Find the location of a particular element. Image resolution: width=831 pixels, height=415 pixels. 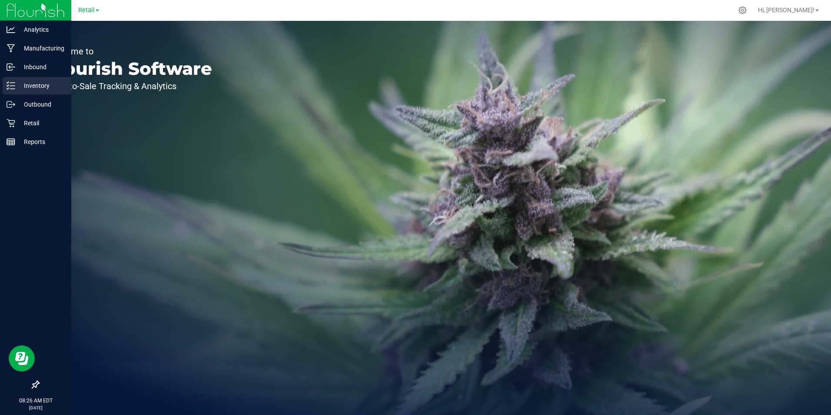

p: Manufacturing is located at coordinates (41, 48).